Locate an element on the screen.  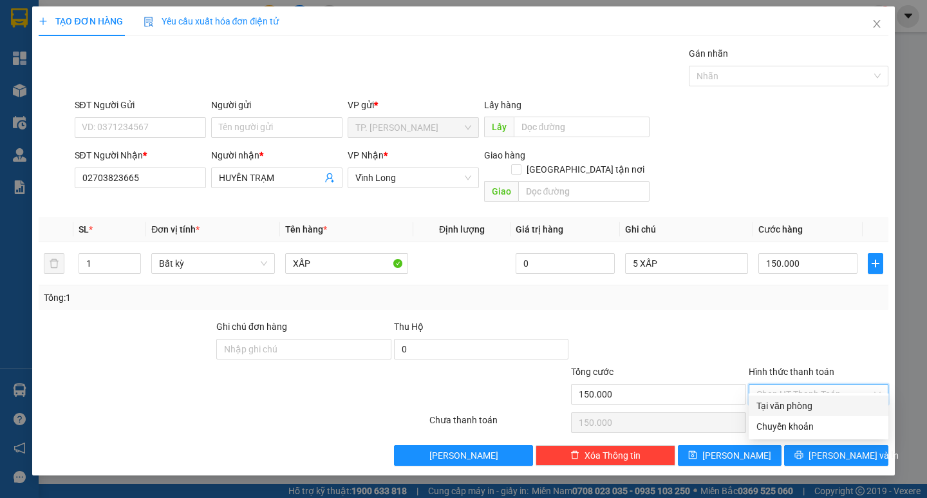
span: TP. Hồ Chí Minh is located at coordinates (413, 127).